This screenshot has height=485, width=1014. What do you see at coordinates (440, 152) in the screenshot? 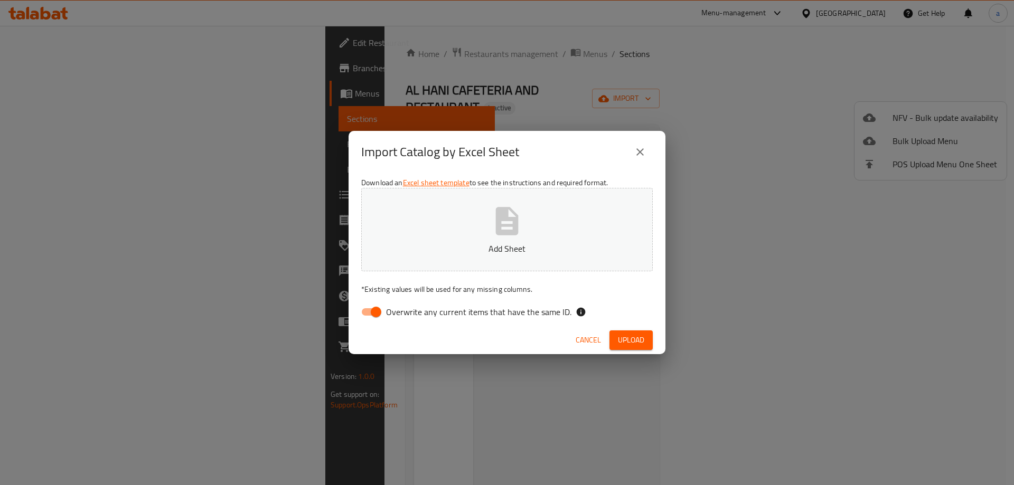
I see `h2: Import Catalog by Excel Sheet` at bounding box center [440, 152].